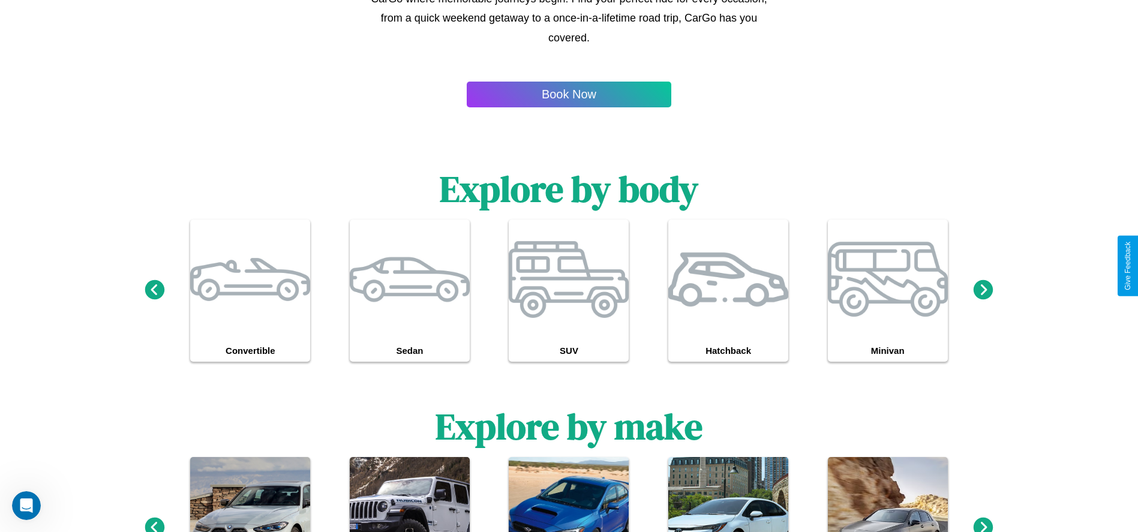  I want to click on h1: Explore by make, so click(569, 427).